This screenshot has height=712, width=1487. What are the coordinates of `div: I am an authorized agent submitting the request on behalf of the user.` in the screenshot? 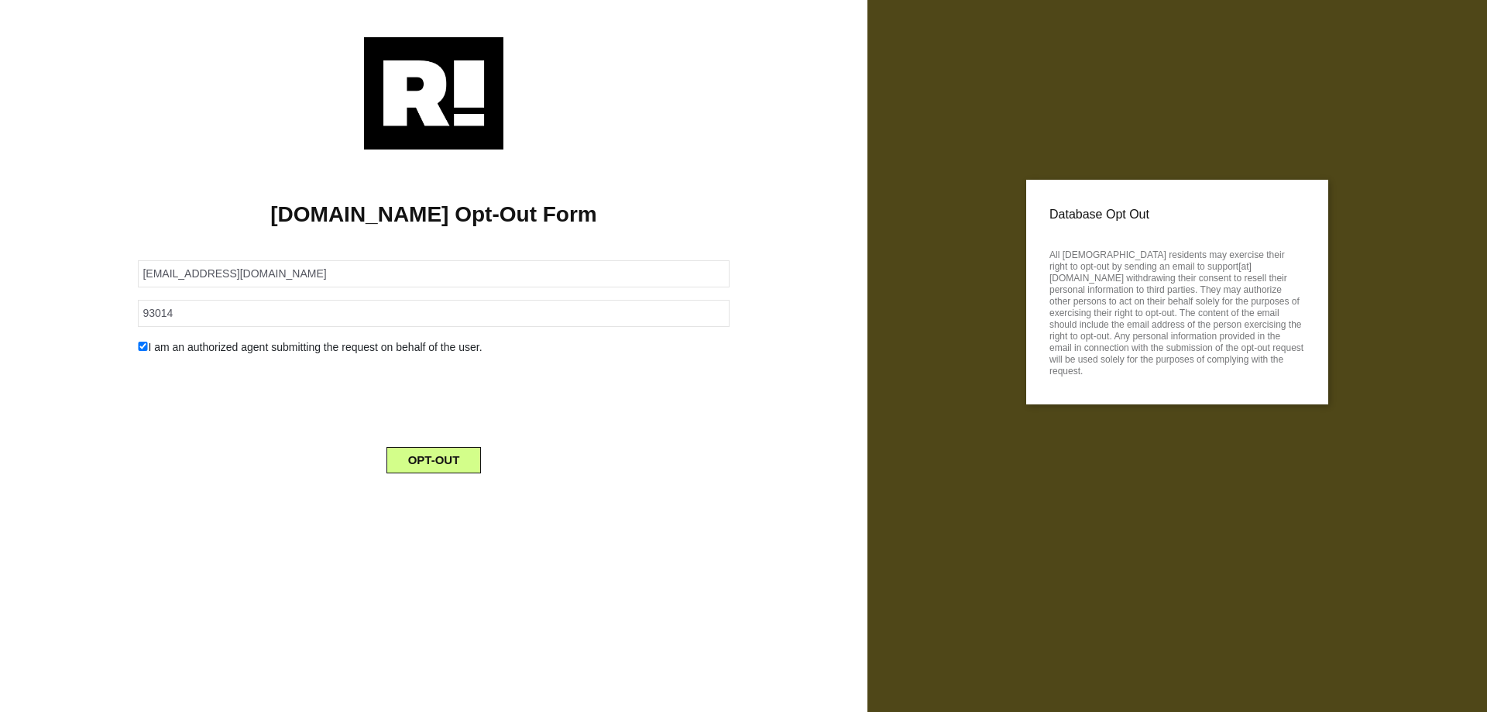 It's located at (433, 347).